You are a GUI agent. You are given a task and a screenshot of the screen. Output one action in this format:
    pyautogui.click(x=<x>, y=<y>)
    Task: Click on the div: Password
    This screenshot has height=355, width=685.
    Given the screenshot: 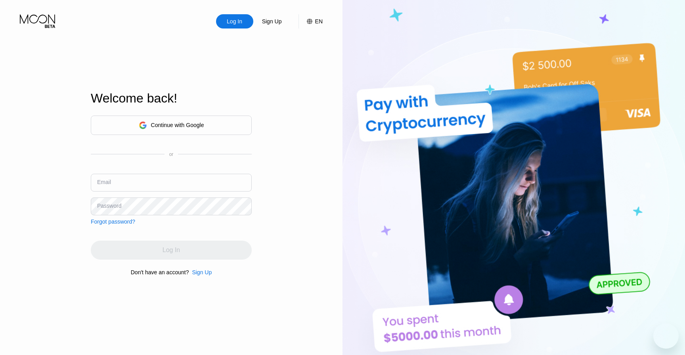 What is the action you would take?
    pyautogui.click(x=109, y=206)
    